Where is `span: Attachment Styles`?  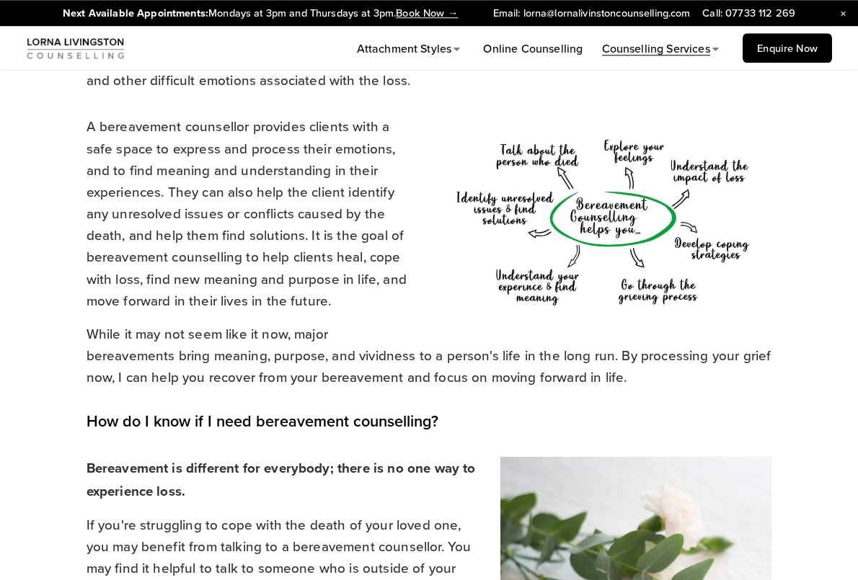
span: Attachment Styles is located at coordinates (404, 48).